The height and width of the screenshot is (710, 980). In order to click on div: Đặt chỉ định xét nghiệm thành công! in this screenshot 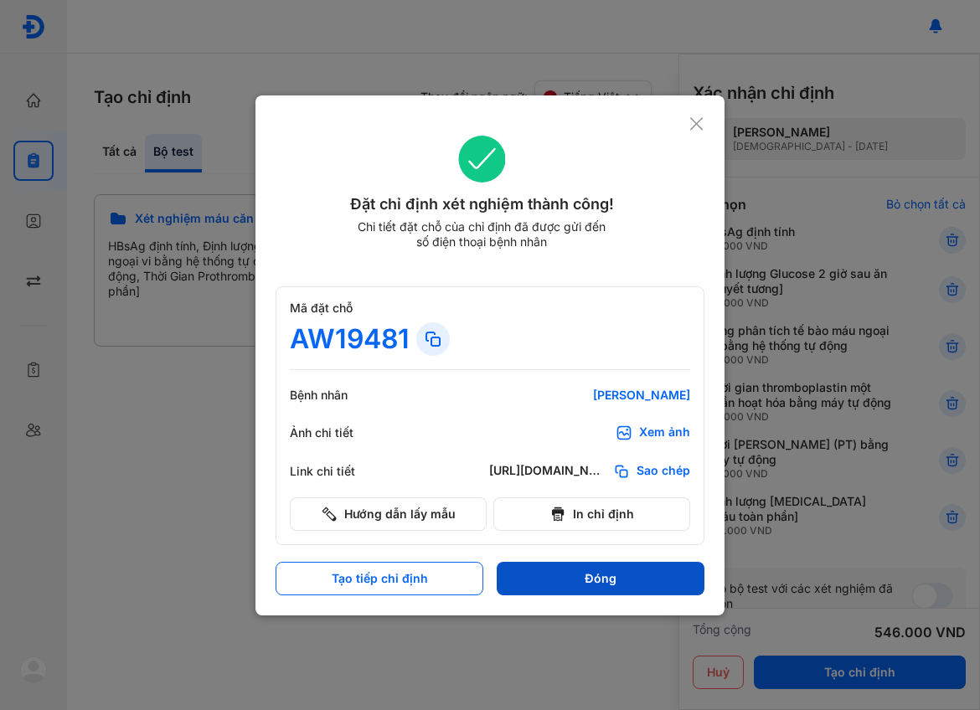, I will do `click(482, 204)`.